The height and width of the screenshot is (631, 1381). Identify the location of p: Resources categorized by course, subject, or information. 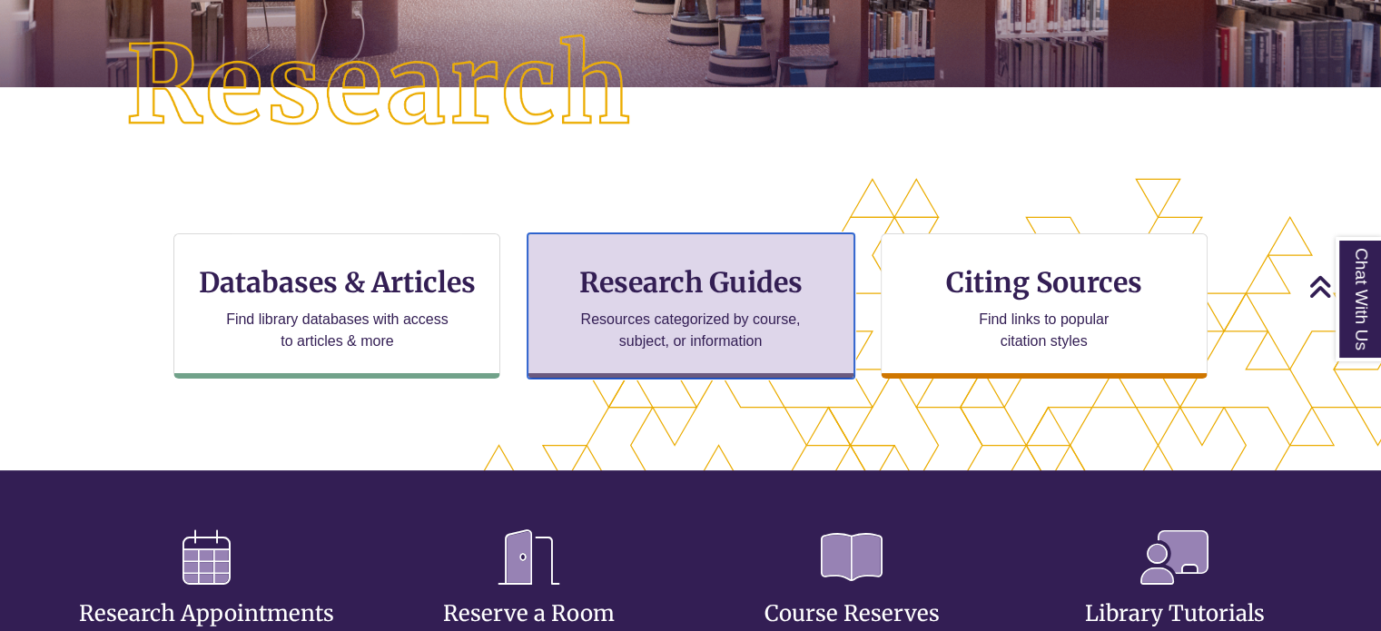
(690, 331).